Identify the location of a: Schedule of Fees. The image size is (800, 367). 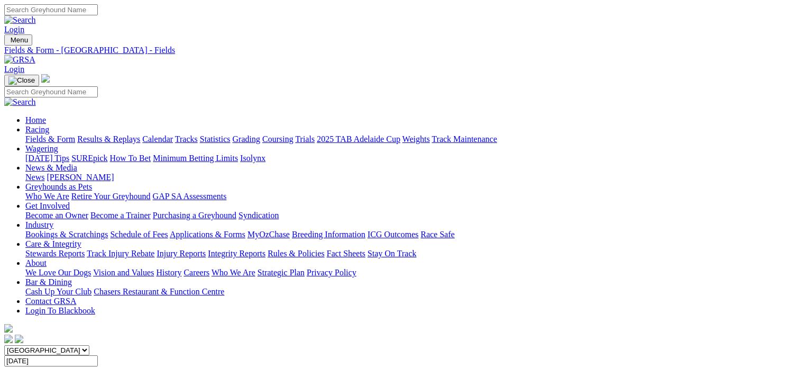
(139, 234).